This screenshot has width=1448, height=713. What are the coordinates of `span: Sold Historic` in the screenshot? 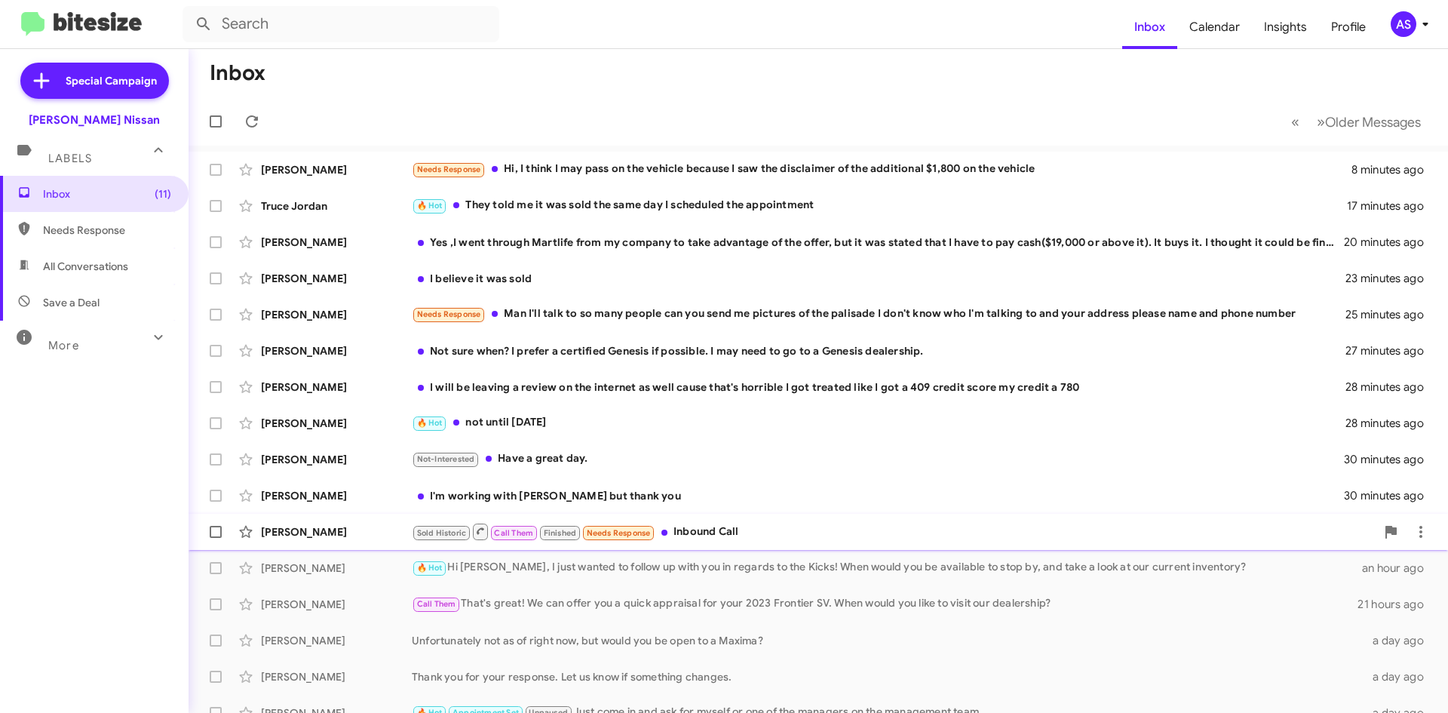 It's located at (442, 533).